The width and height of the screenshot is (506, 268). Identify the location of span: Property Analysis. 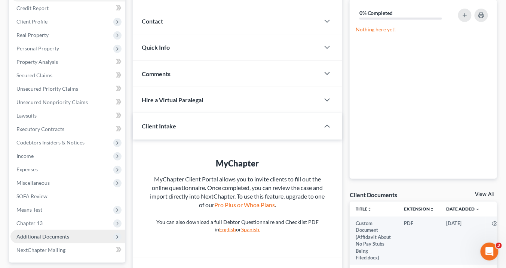
(37, 62).